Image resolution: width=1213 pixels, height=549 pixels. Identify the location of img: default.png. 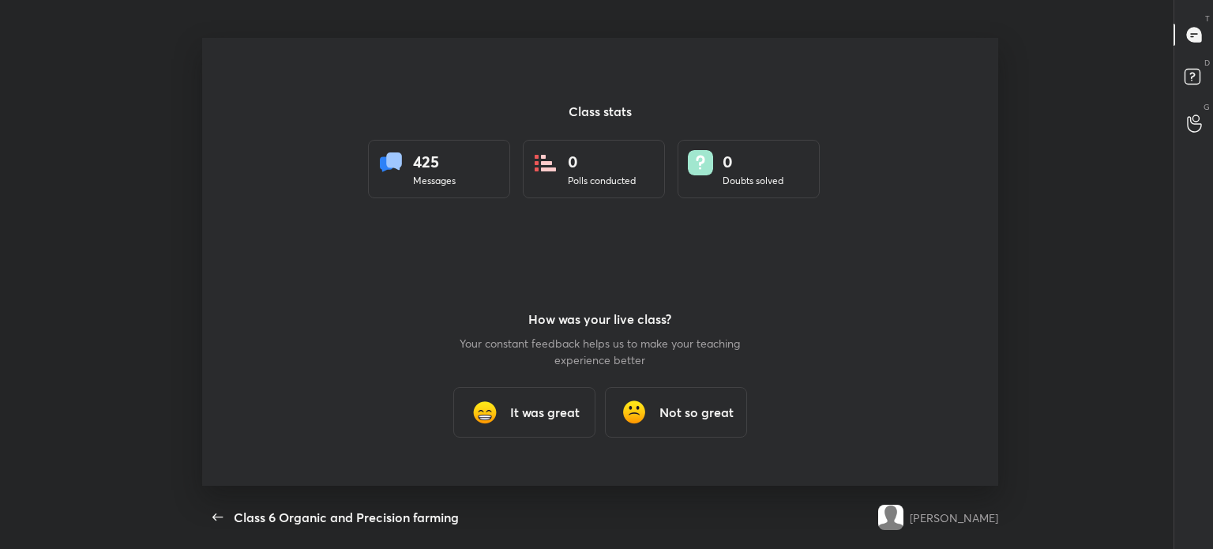
(891, 517).